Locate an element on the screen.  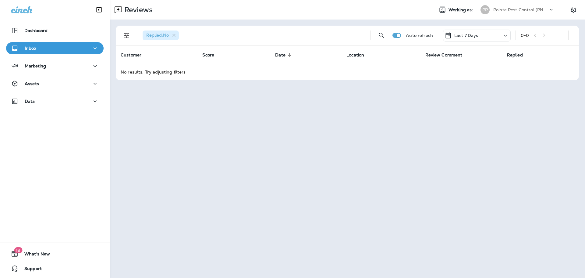
span: Working as: is located at coordinates (461, 10).